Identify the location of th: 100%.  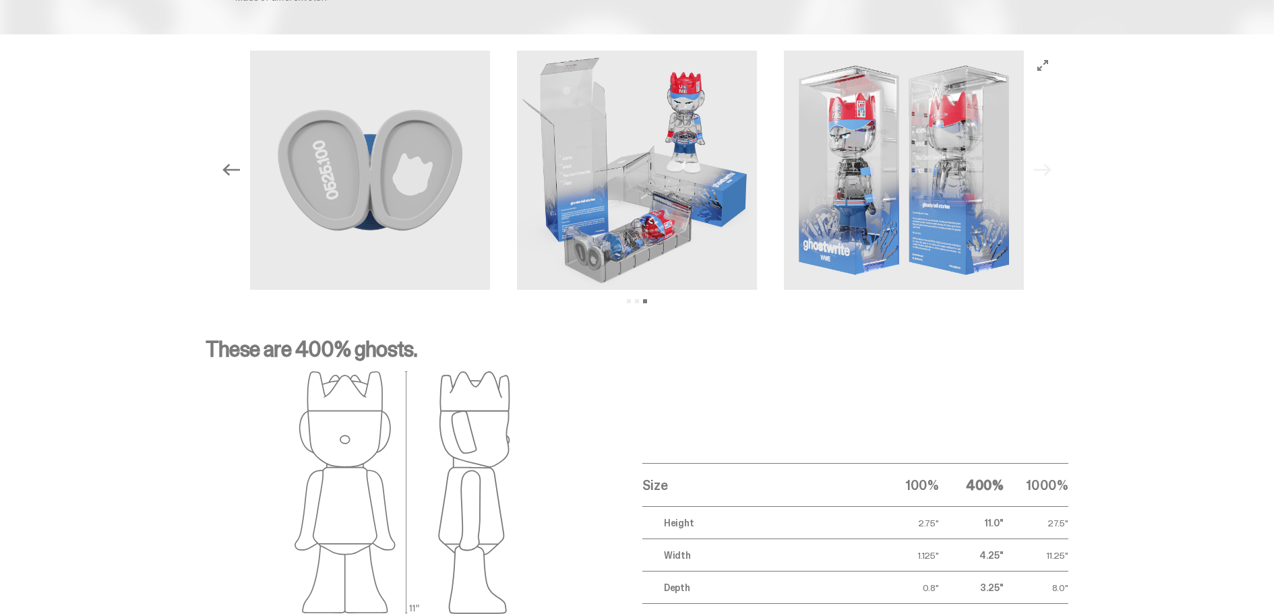
(907, 485).